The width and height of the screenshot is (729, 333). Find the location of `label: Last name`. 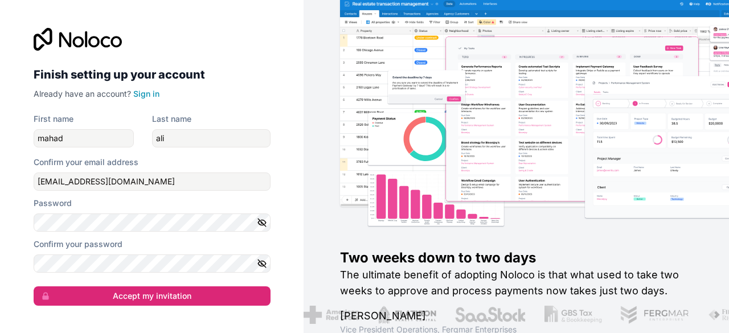

label: Last name is located at coordinates (171, 119).